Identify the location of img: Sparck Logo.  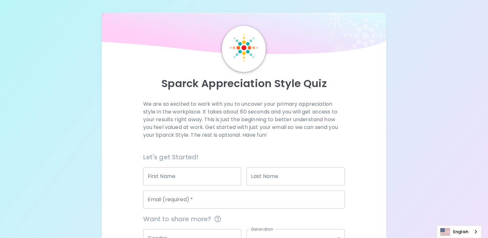
(244, 48).